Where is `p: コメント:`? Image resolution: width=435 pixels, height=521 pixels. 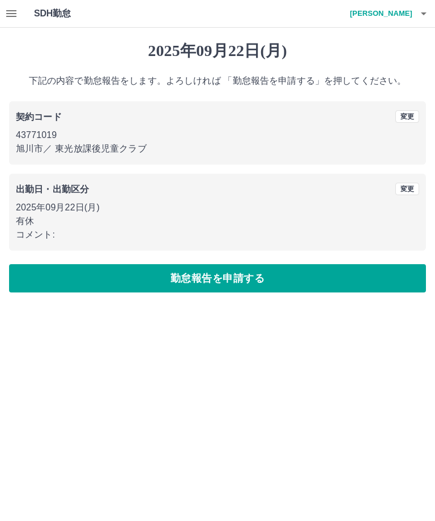
p: コメント: is located at coordinates (217, 235).